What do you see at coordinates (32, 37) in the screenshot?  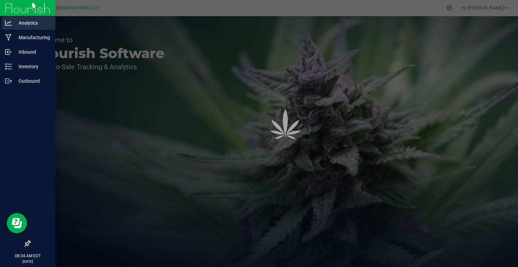 I see `p: Manufacturing` at bounding box center [32, 37].